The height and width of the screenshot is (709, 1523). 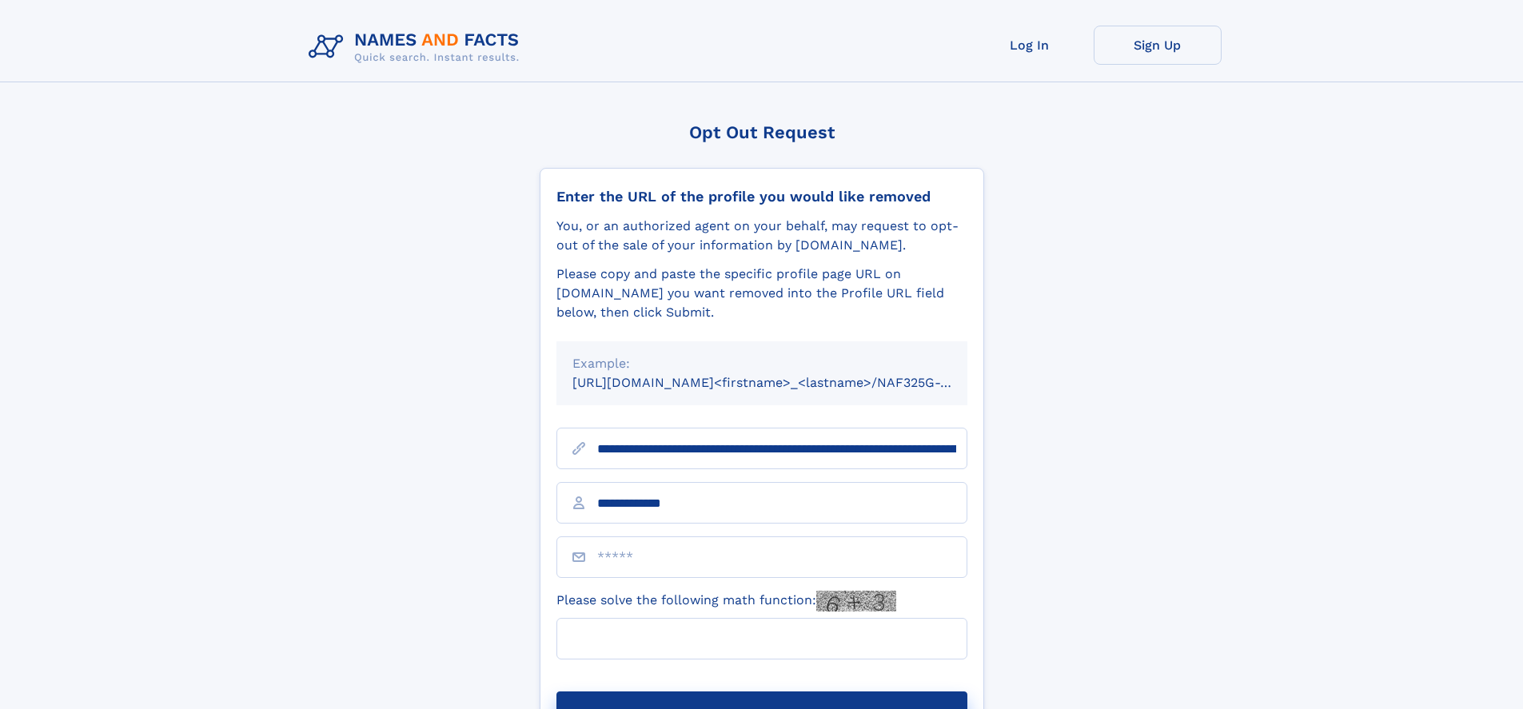 What do you see at coordinates (726, 601) in the screenshot?
I see `label: Please solve the following math function:` at bounding box center [726, 601].